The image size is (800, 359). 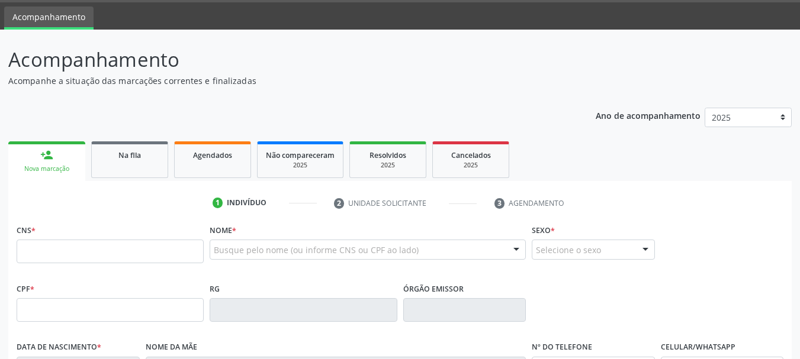 I want to click on div: Indivíduo, so click(x=246, y=203).